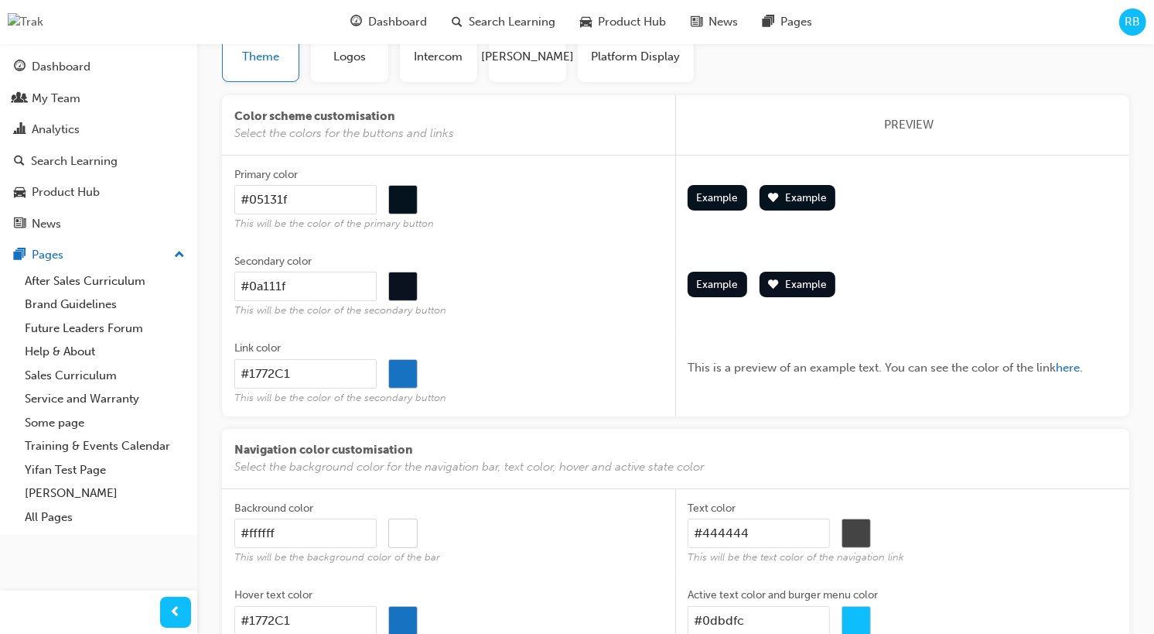  I want to click on input: Secondary colorThis will be the color of the secondary button, so click(306, 286).